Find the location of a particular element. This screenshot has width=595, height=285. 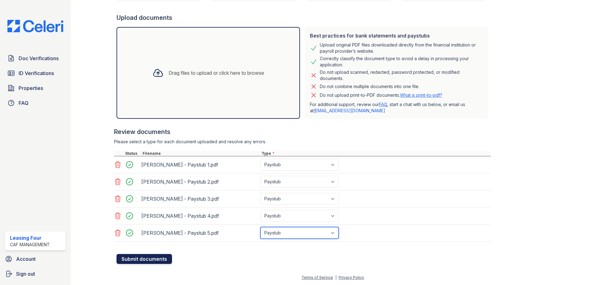

a: Account is located at coordinates (35, 259).